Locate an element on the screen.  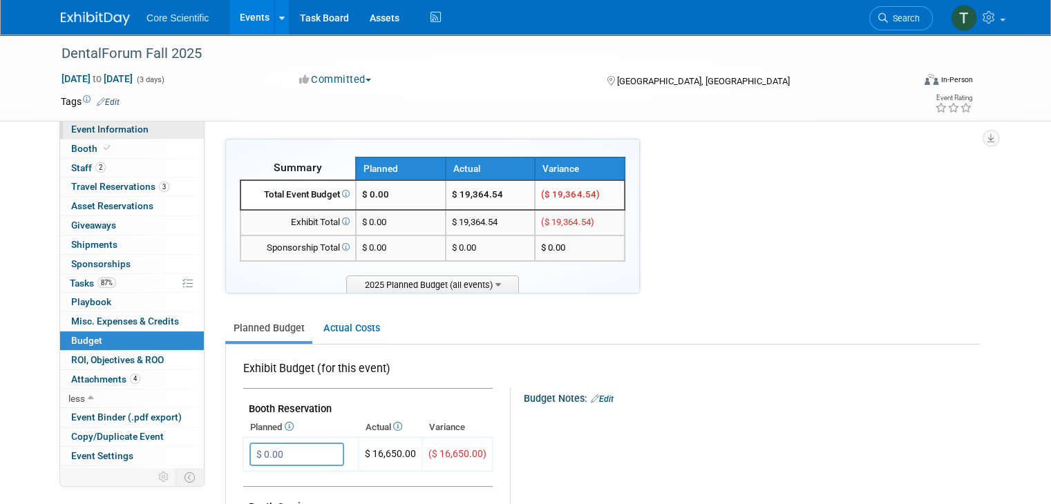
a: Search is located at coordinates (901, 18).